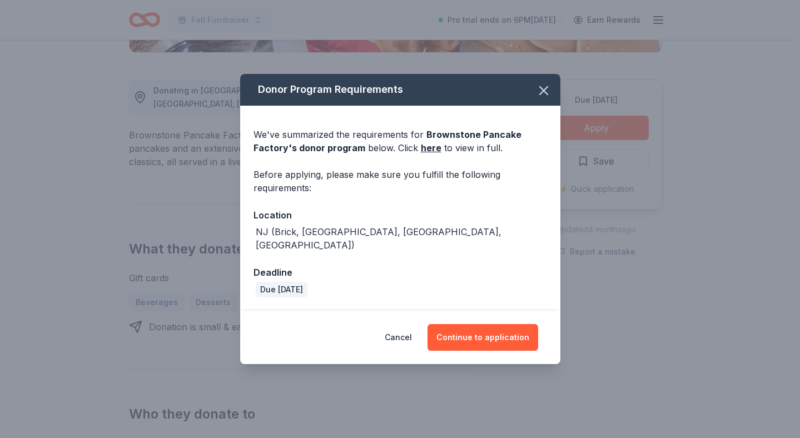  What do you see at coordinates (400, 181) in the screenshot?
I see `div: Before applying, please make sure you fulfill the following requirements:` at bounding box center [400, 181].